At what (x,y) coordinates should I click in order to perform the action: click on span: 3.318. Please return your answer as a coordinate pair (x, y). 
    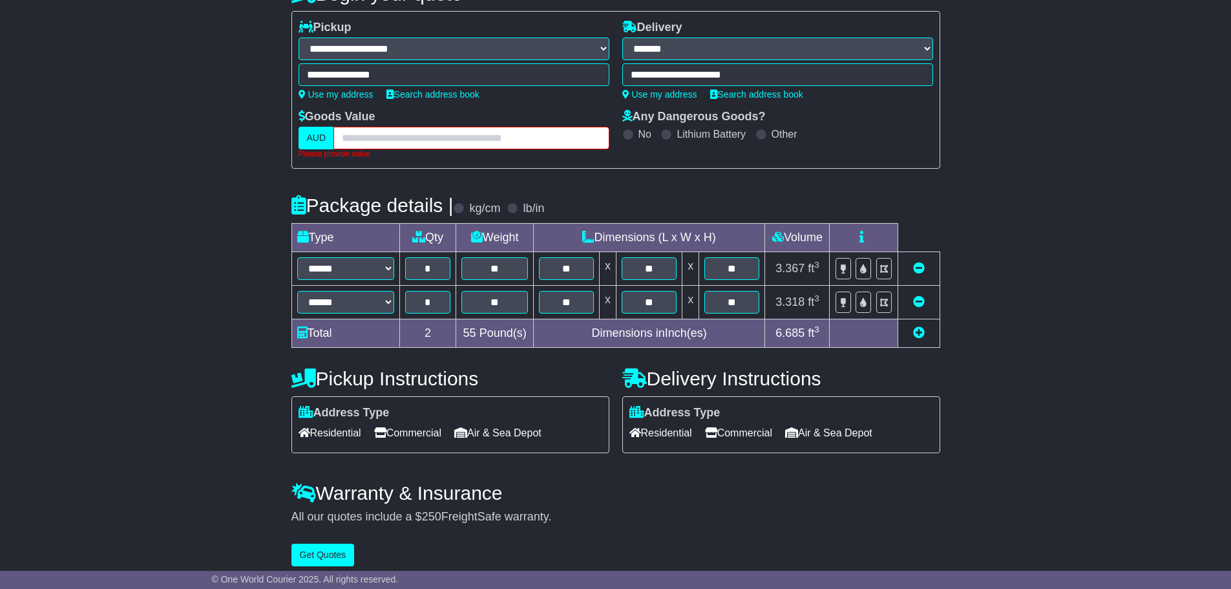
    Looking at the image, I should click on (790, 302).